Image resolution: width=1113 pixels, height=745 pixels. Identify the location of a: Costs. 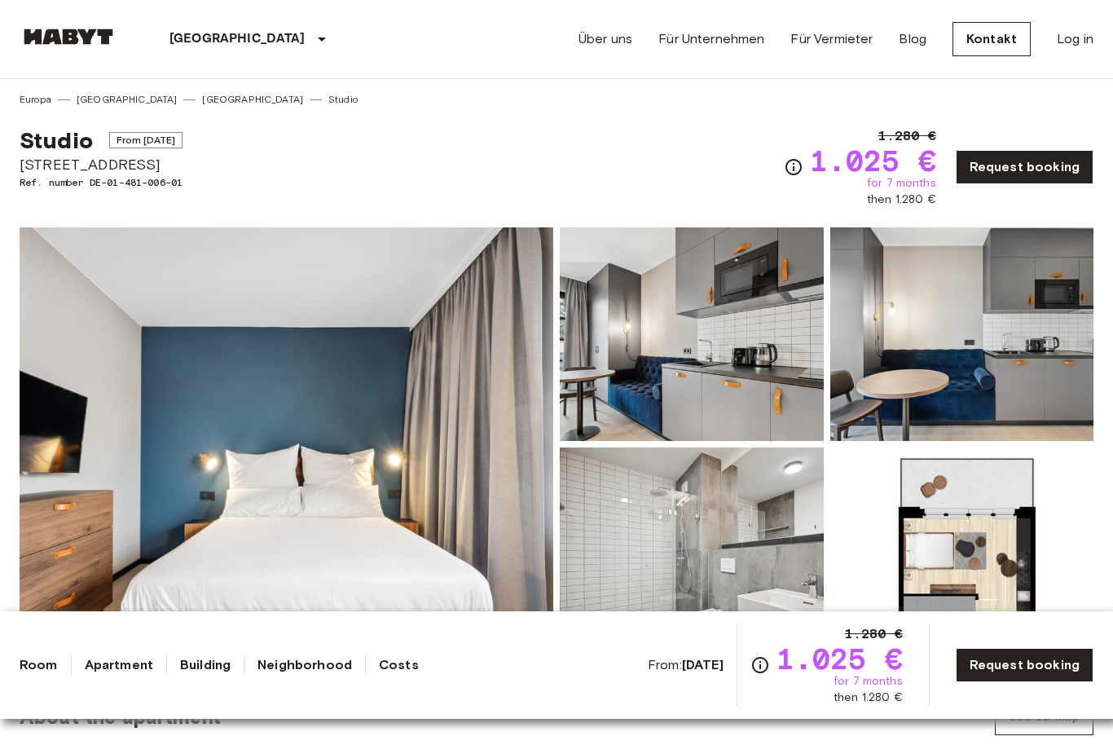
(398, 665).